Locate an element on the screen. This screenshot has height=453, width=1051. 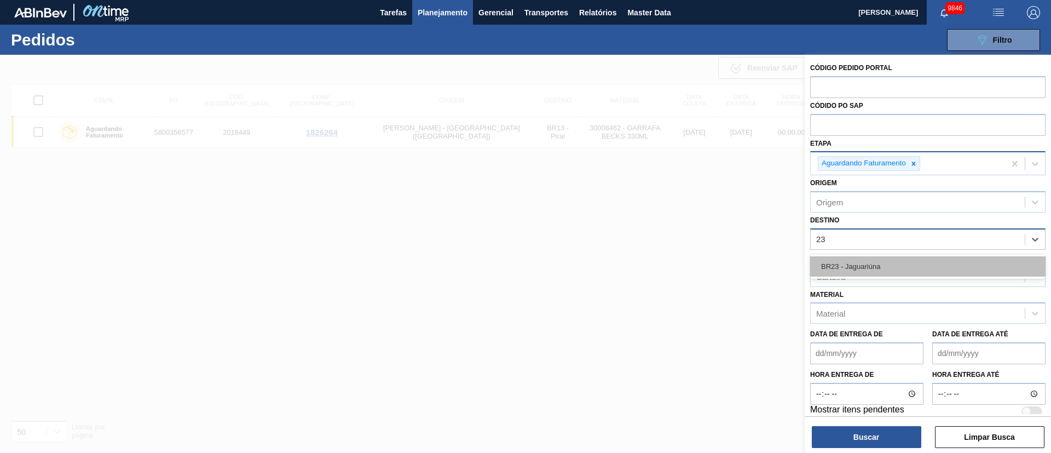
span: 9846 is located at coordinates (955, 8).